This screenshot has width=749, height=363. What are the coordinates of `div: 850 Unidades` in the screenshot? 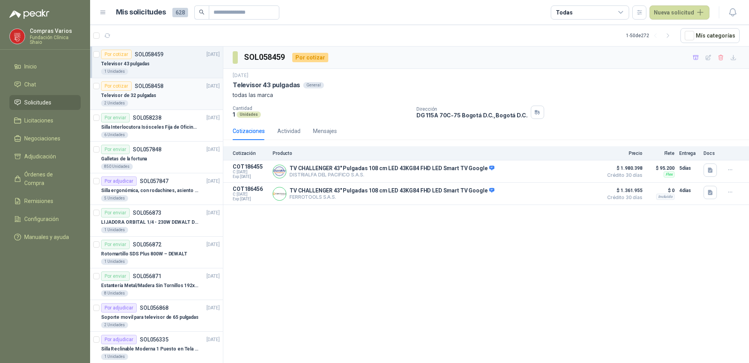 It's located at (117, 167).